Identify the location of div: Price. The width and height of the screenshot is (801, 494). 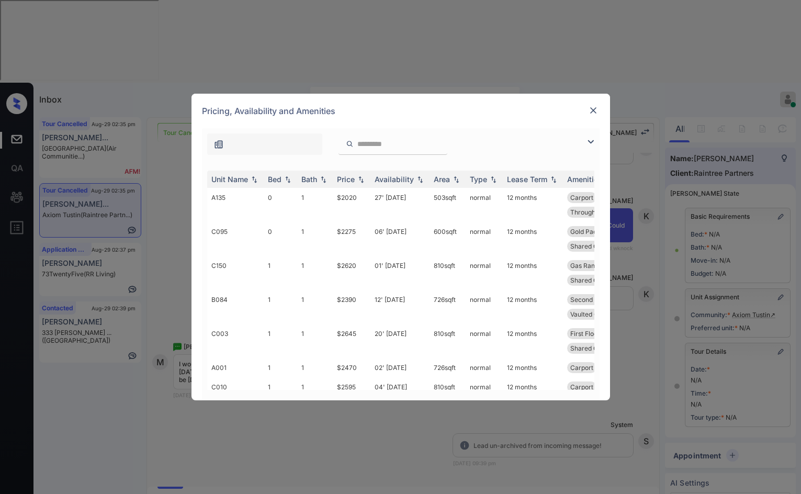
(346, 179).